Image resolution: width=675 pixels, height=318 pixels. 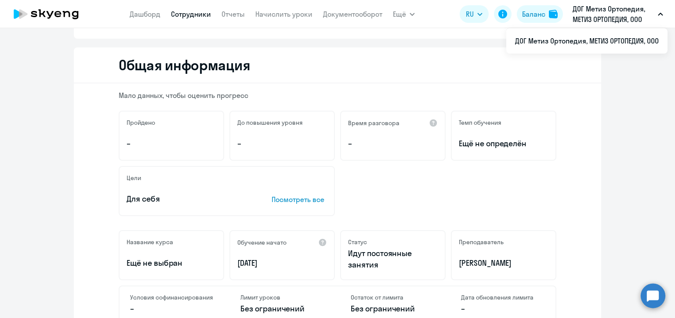 I want to click on h5: Пройдено, so click(x=141, y=123).